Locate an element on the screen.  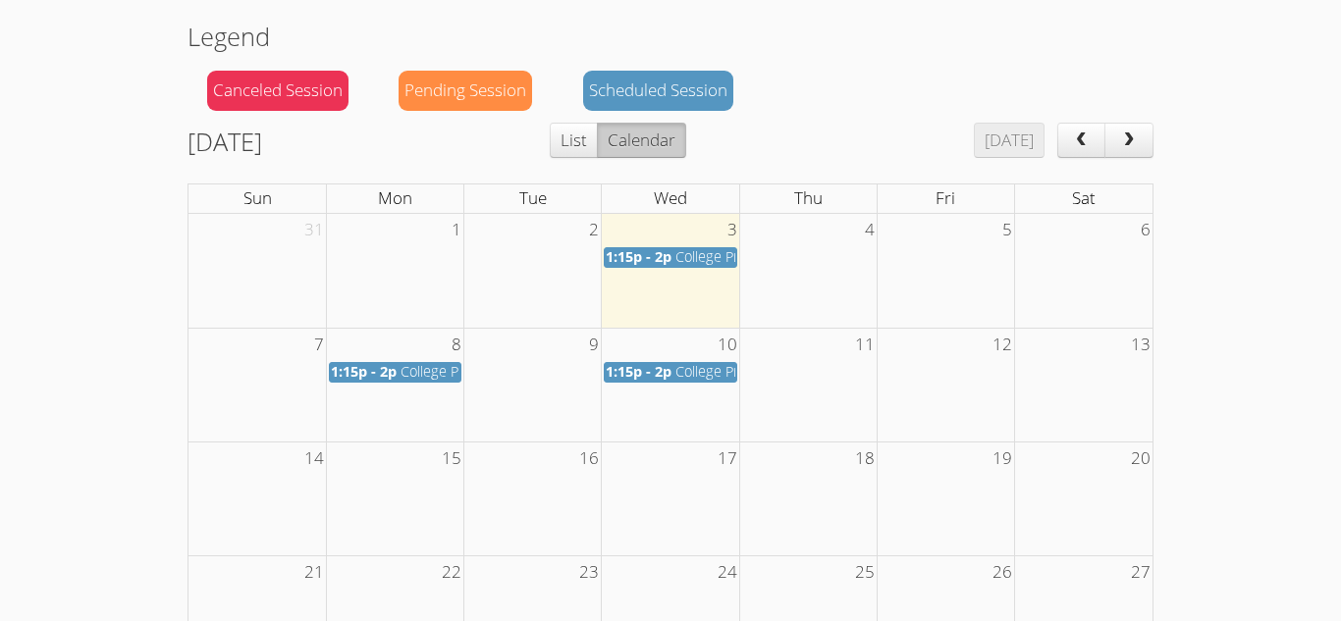
span: 12 is located at coordinates (1002, 344).